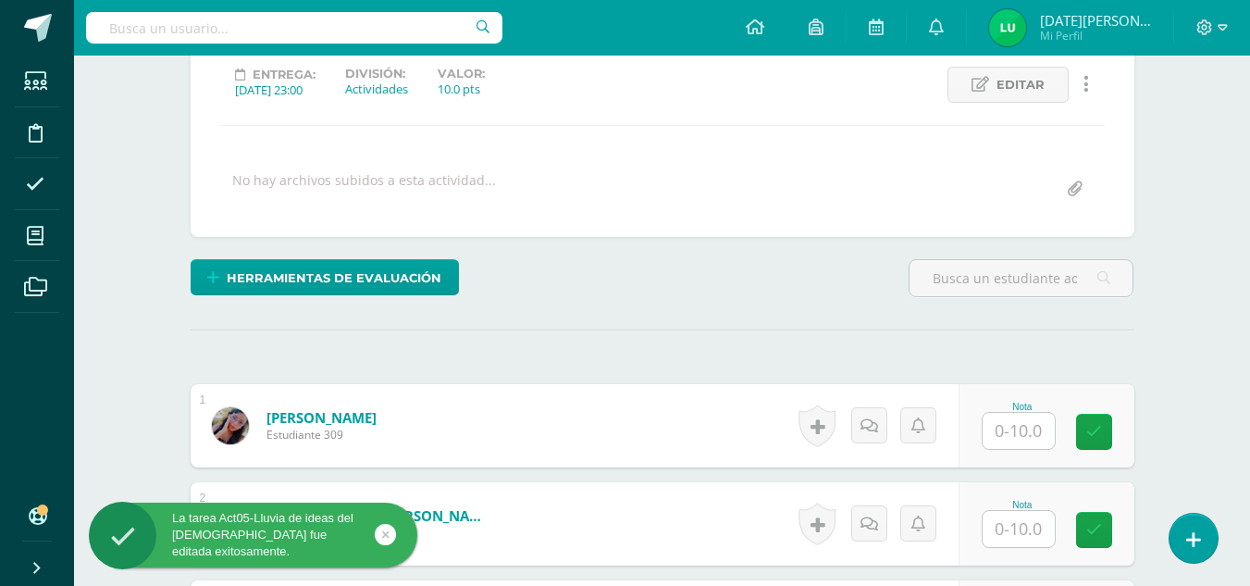 The width and height of the screenshot is (1250, 586). What do you see at coordinates (294, 28) in the screenshot?
I see `input: Busca un usuario...` at bounding box center [294, 28].